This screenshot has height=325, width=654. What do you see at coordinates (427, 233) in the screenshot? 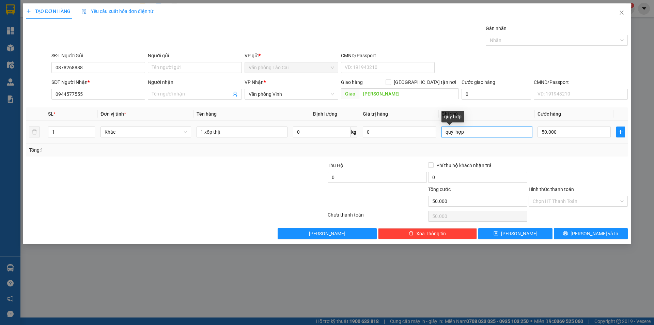
I see `button: deleteXóa Thông tin` at bounding box center [427, 233].